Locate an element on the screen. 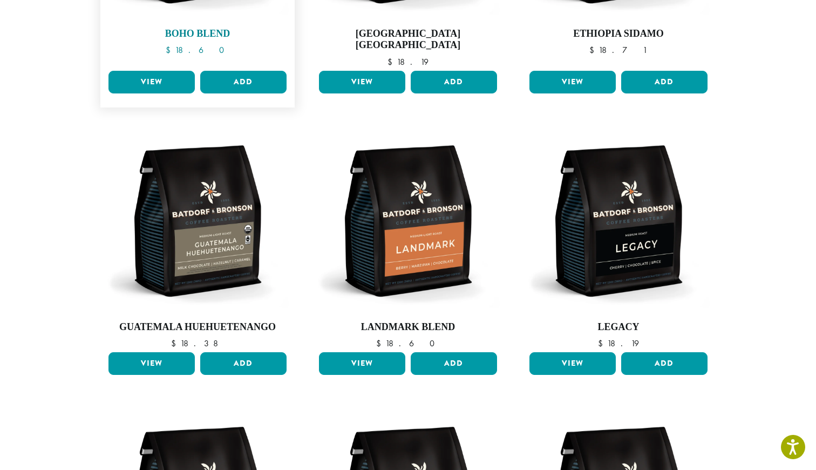 This screenshot has height=470, width=816. img: BB-12oz-FTO-Guatemala-Huhutenango-Stock.webp is located at coordinates (198, 221).